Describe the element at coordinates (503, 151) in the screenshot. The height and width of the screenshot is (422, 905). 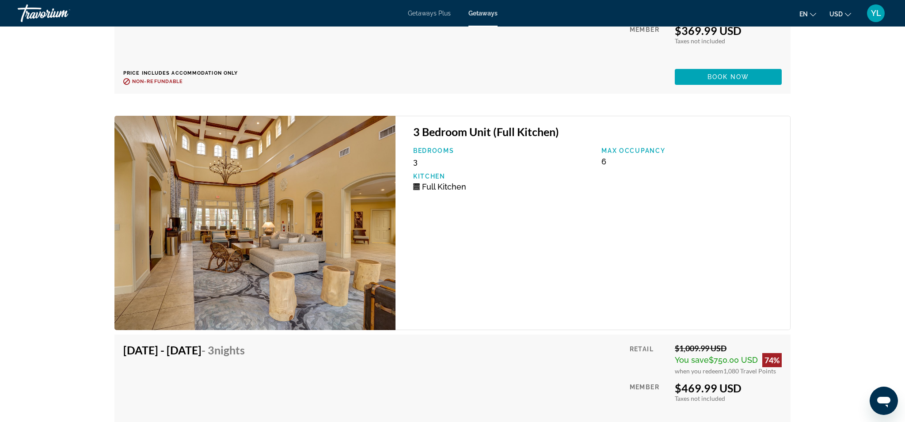
I see `p: Bedrooms` at that location.